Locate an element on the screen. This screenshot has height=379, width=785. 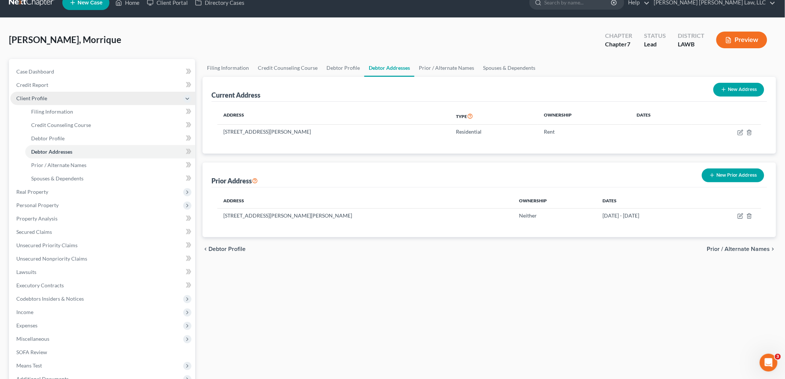
span: Case Dashboard is located at coordinates (35, 71).